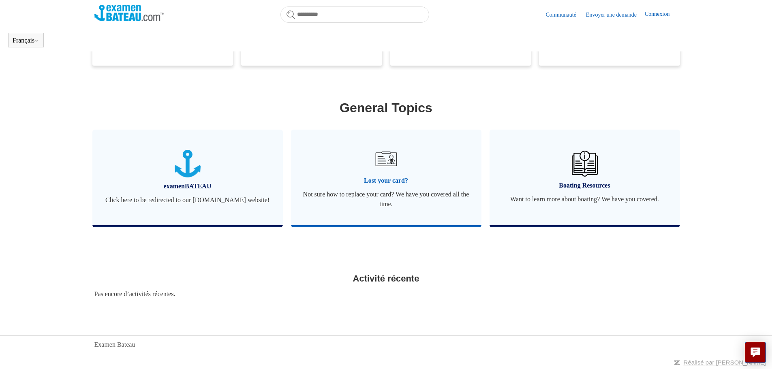 The image size is (772, 369). What do you see at coordinates (585, 164) in the screenshot?
I see `img: 01JHREV2E6NG3DHE8VTG8QH796` at bounding box center [585, 164].